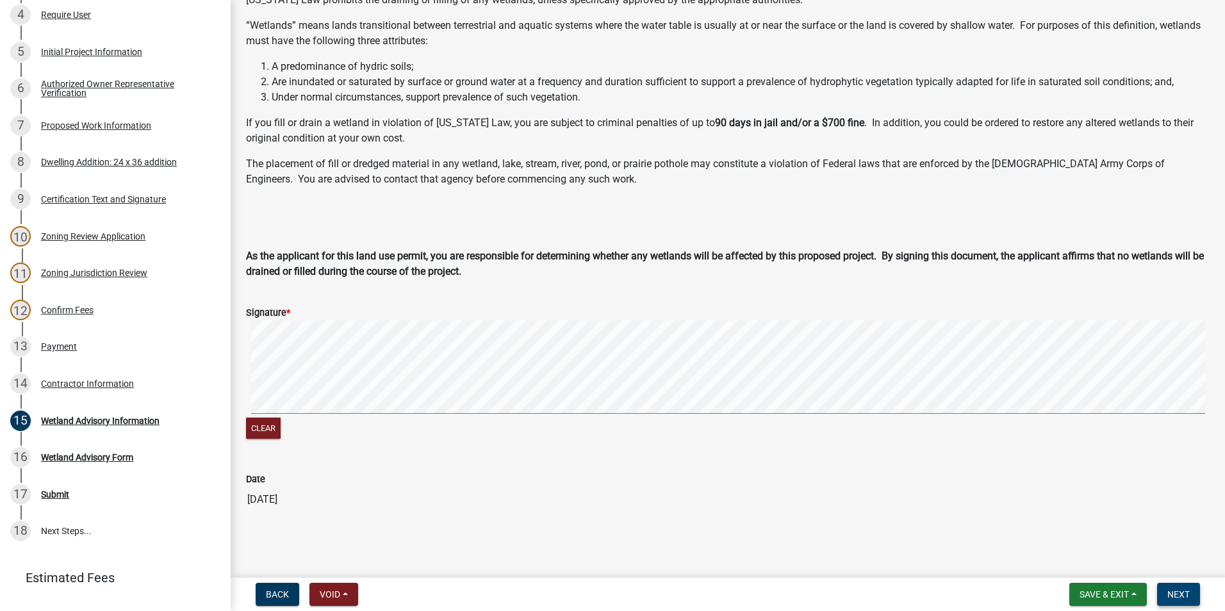  I want to click on div: 7, so click(21, 126).